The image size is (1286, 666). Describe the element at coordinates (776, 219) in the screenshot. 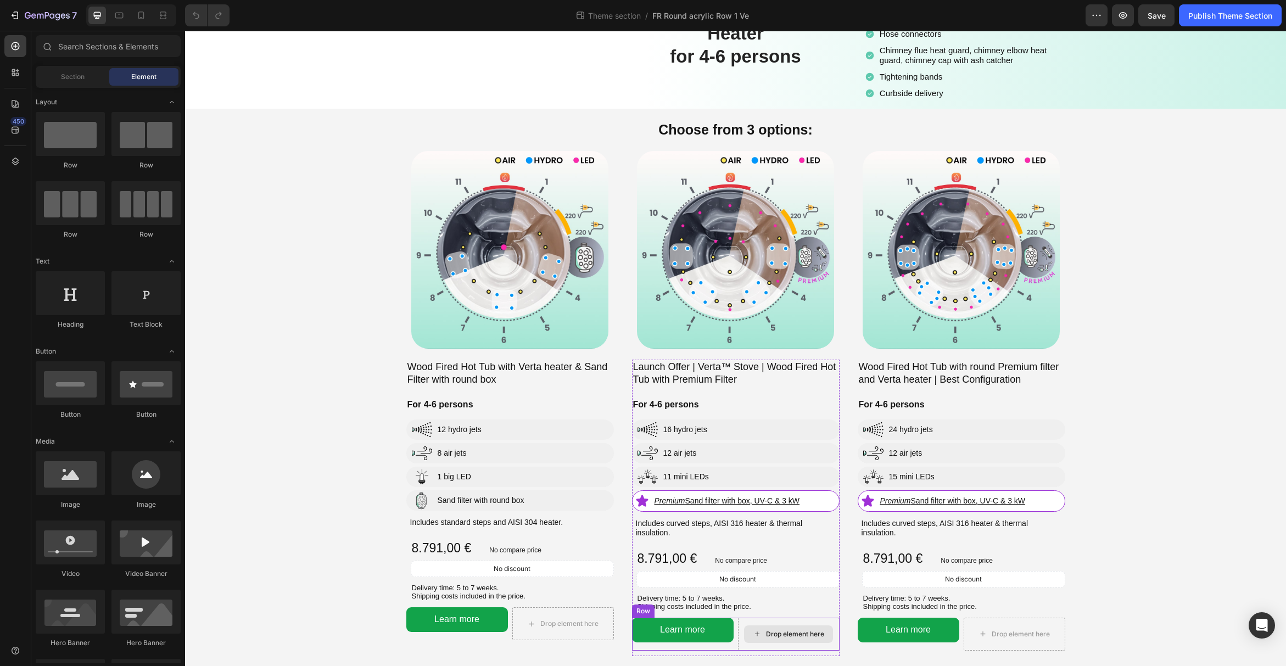

I see `img: gempages_544226901498004574-be2e67b6-3a03-48fc-b6d3-09f51399a672.jpg` at that location.